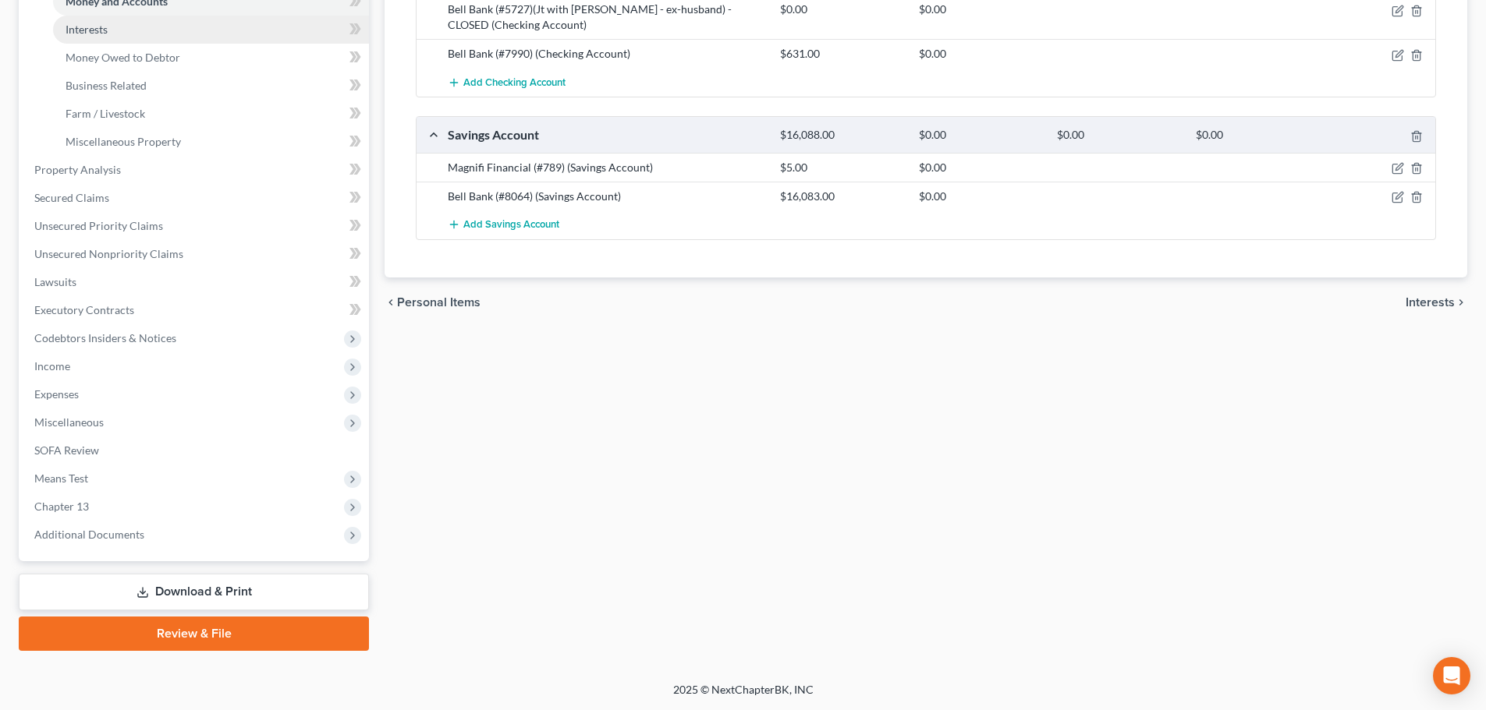 The height and width of the screenshot is (710, 1486). What do you see at coordinates (106, 85) in the screenshot?
I see `span: Business Related` at bounding box center [106, 85].